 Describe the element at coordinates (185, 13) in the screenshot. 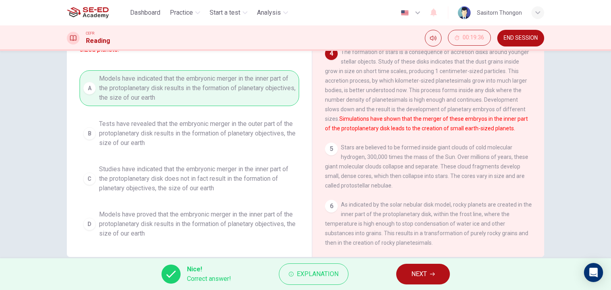

I see `button: Practice` at that location.